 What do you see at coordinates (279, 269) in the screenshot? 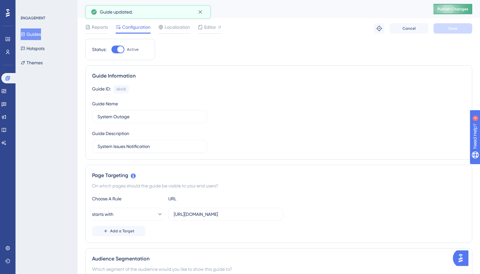
I see `div: Which segment of the audience would you like to show this guide to?` at bounding box center [279, 269].